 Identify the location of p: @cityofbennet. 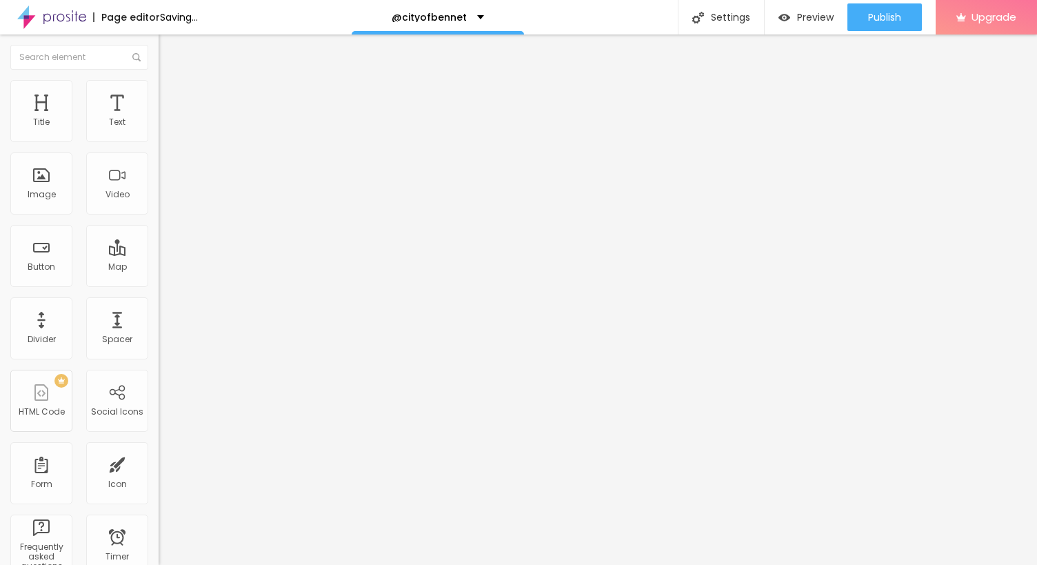
(429, 17).